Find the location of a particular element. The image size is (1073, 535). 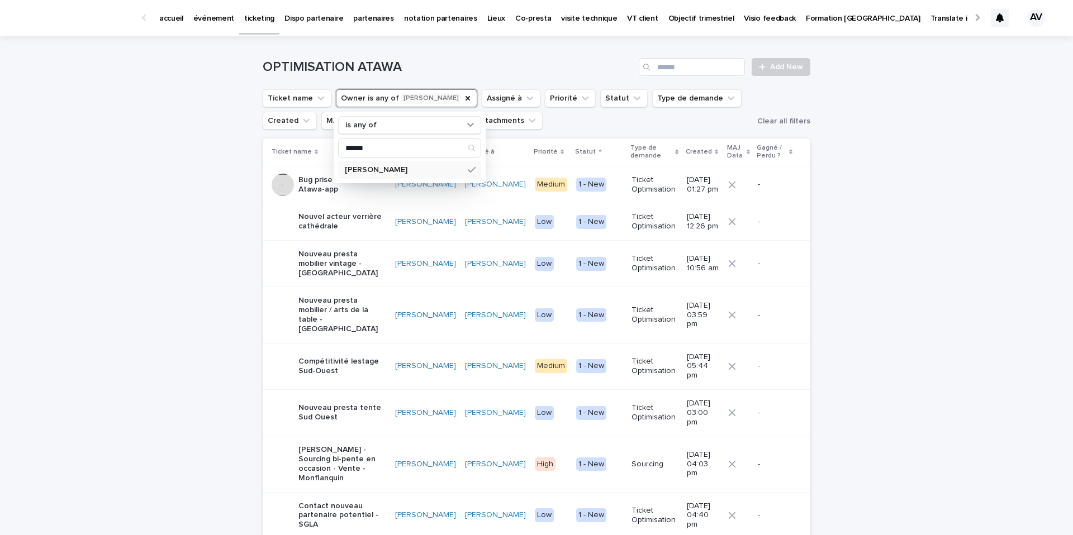

p: Type de demande is located at coordinates (651, 152).